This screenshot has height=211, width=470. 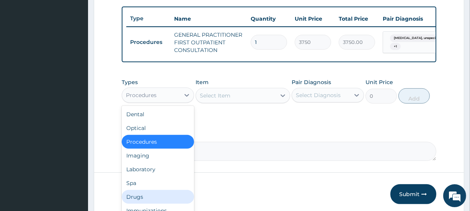 I want to click on th: Type, so click(x=148, y=18).